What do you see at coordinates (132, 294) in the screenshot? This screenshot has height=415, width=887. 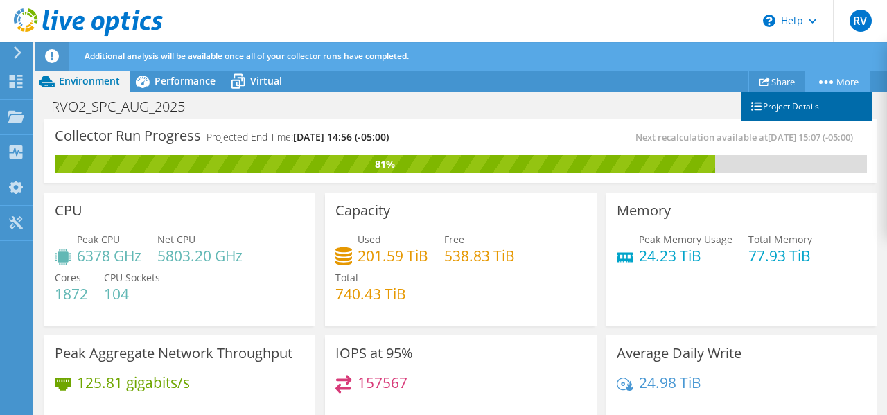 I see `h4: 104` at bounding box center [132, 294].